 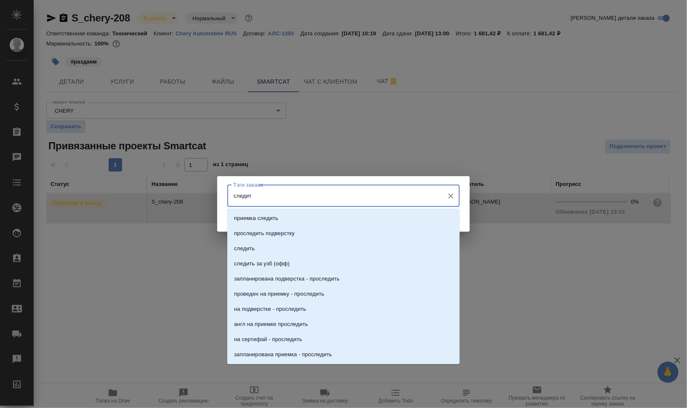 What do you see at coordinates (268, 340) in the screenshot?
I see `p: на сертифай - проследить` at bounding box center [268, 340].